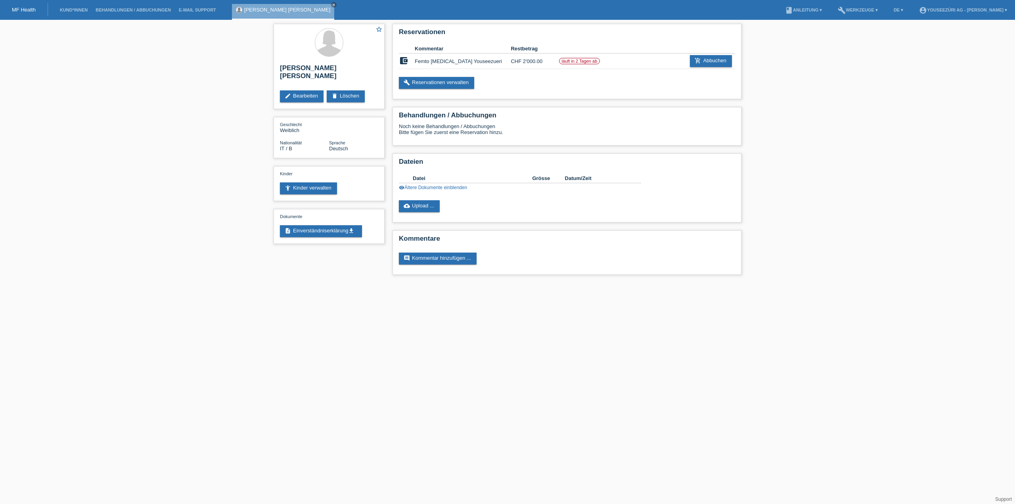  I want to click on span: Deutsch, so click(339, 148).